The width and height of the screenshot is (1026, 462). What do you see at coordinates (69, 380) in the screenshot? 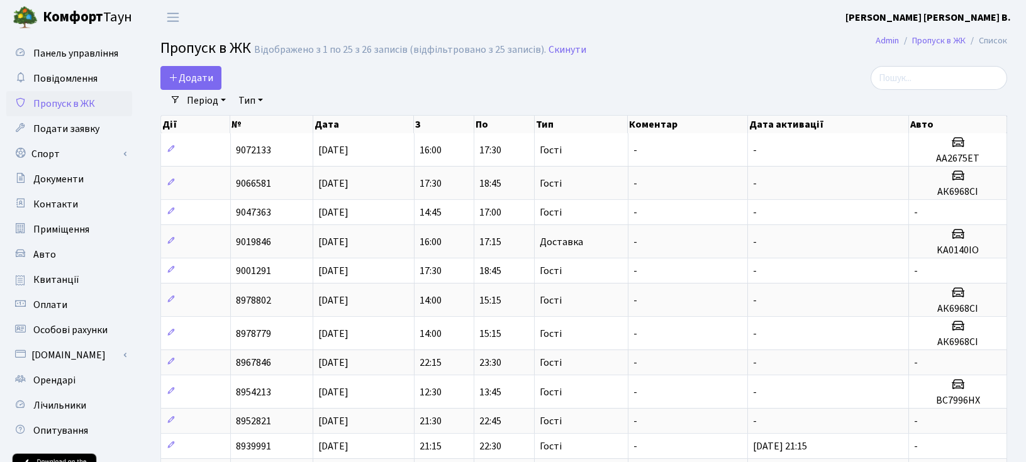
I see `a: Орендарі` at bounding box center [69, 380].